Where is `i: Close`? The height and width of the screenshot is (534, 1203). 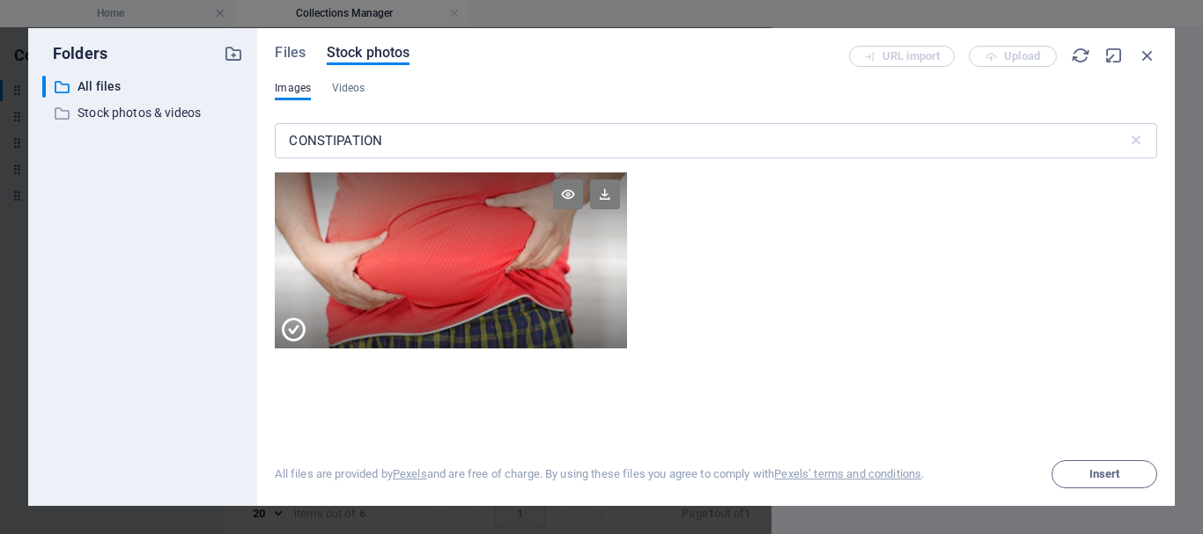 i: Close is located at coordinates (1147, 55).